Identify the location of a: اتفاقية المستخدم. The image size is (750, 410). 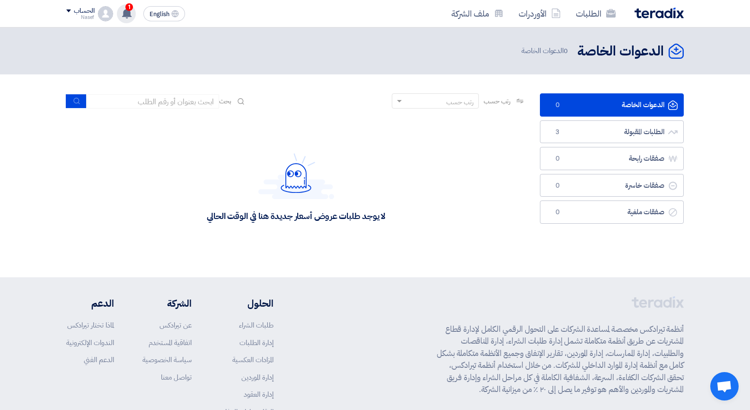
(170, 342).